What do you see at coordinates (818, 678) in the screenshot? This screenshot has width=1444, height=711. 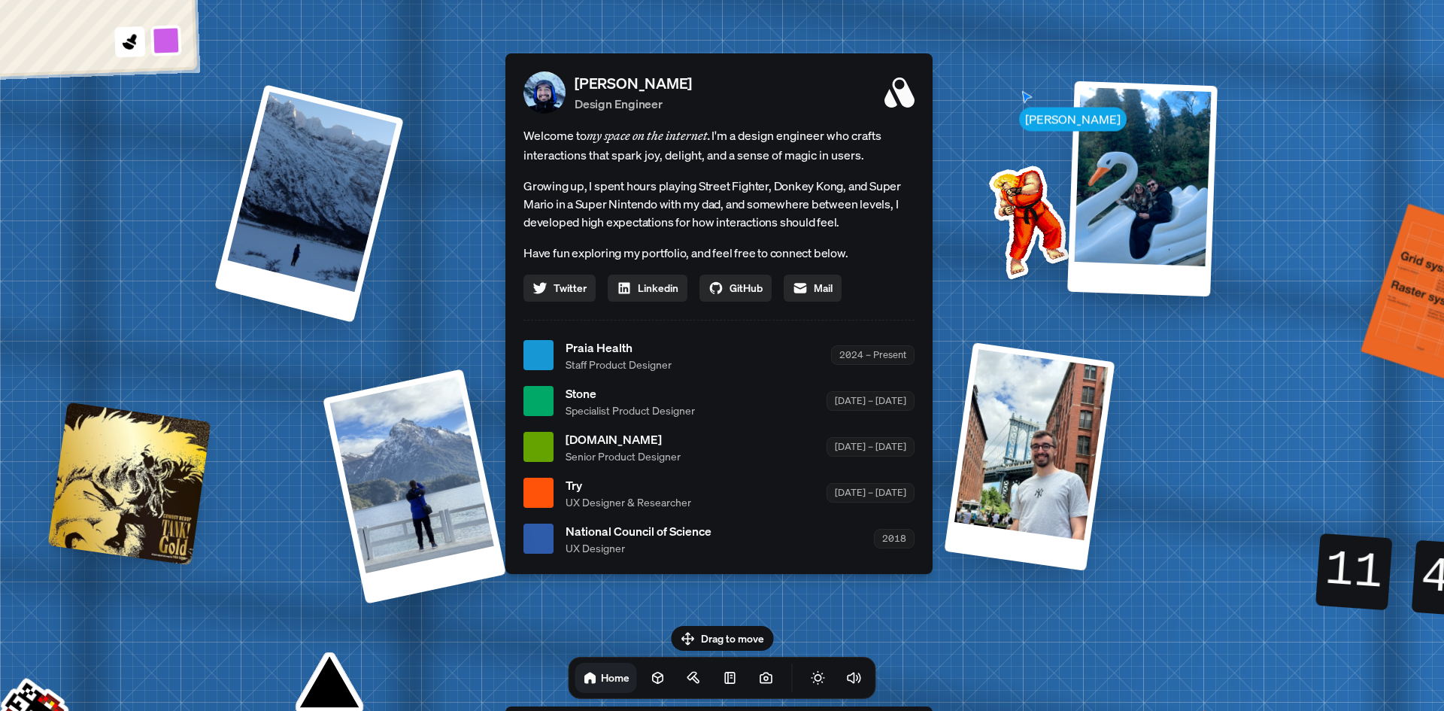 I see `button: Toggle Theme` at bounding box center [818, 678].